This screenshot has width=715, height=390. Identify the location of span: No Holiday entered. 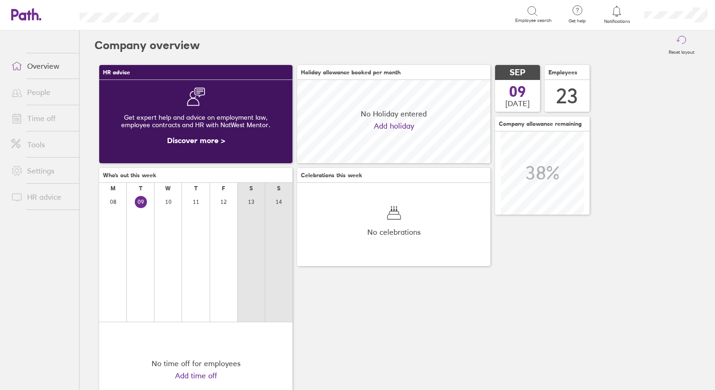
(394, 114).